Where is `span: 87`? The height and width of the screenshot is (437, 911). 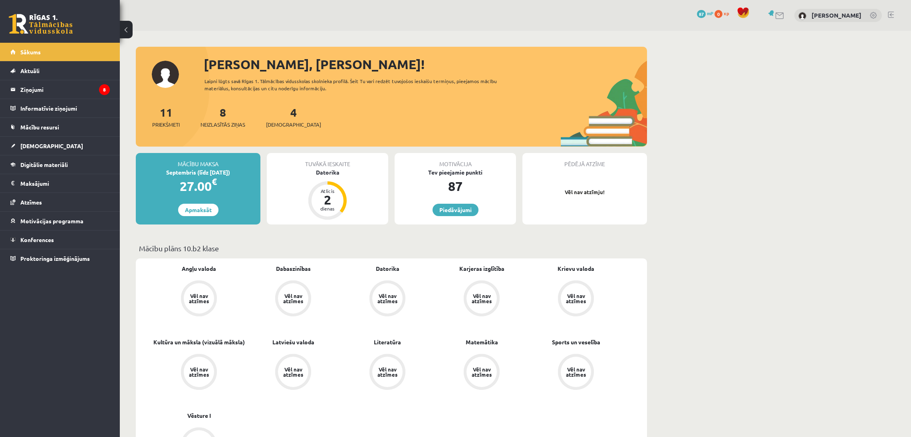 span: 87 is located at coordinates (701, 14).